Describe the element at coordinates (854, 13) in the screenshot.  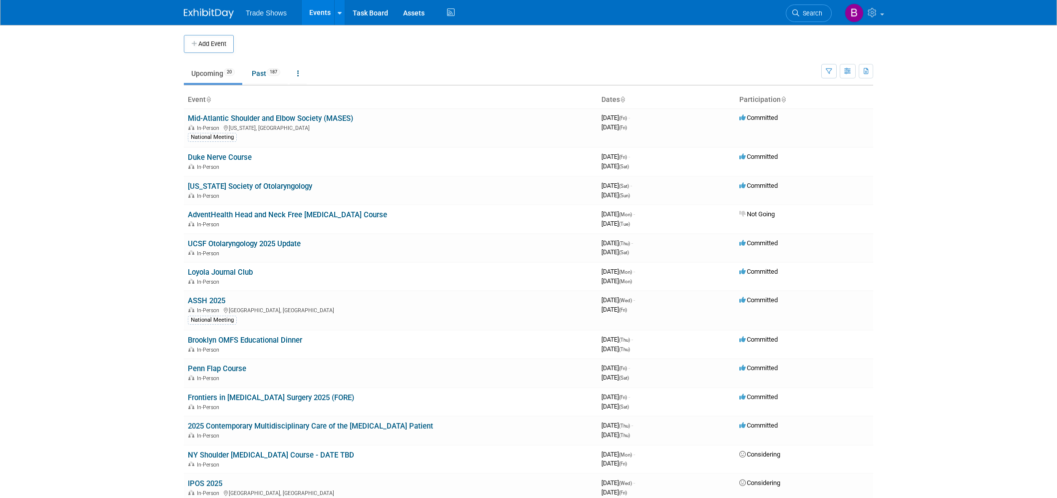
I see `img: Becca Rensi` at that location.